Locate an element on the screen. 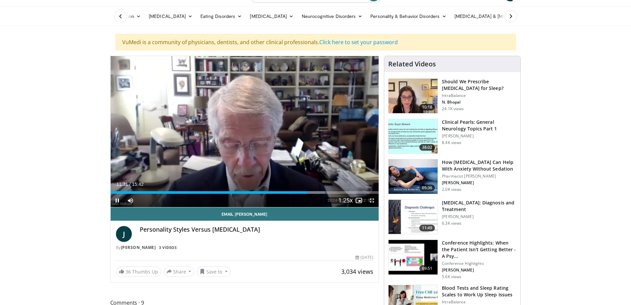 The image size is (631, 305). span: 38:02 is located at coordinates (428, 147).